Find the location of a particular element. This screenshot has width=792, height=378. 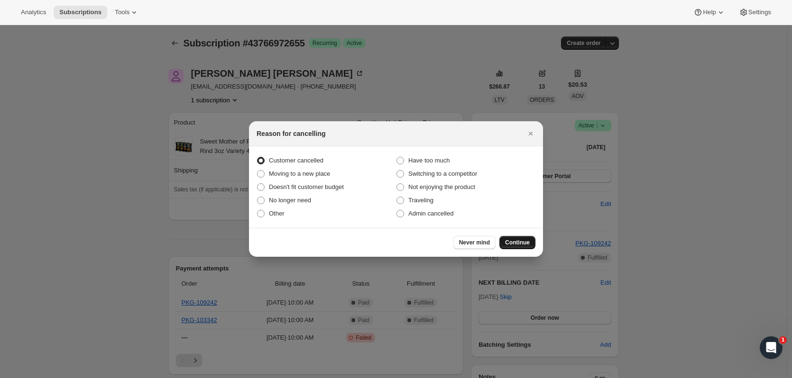

button: Tools is located at coordinates (127, 12).